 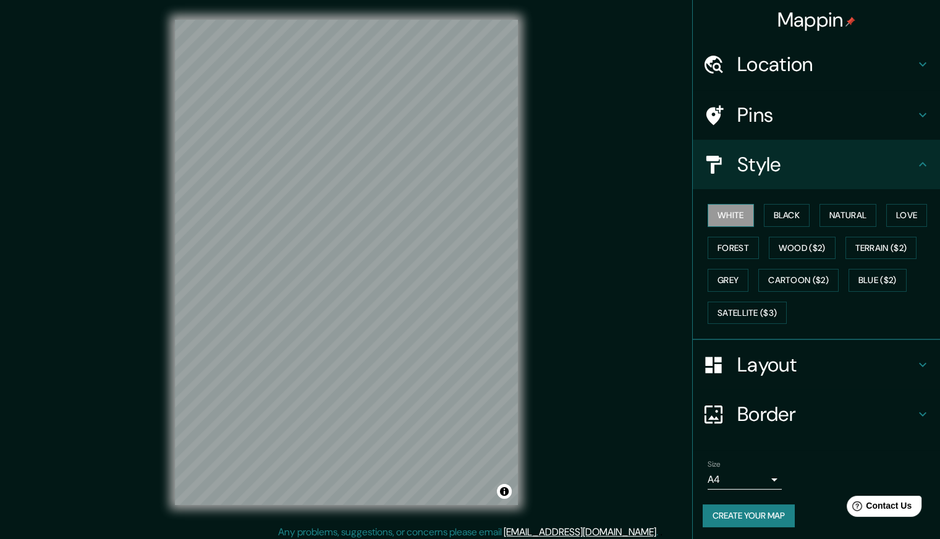 What do you see at coordinates (802, 248) in the screenshot?
I see `button: Wood ($2)` at bounding box center [802, 248].